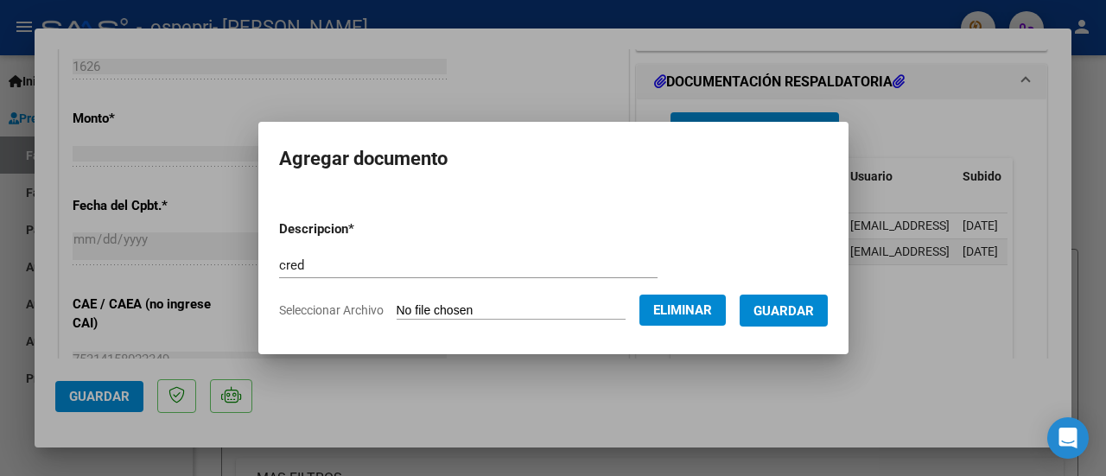  Describe the element at coordinates (1068, 438) in the screenshot. I see `div: Open Intercom Messenger` at that location.